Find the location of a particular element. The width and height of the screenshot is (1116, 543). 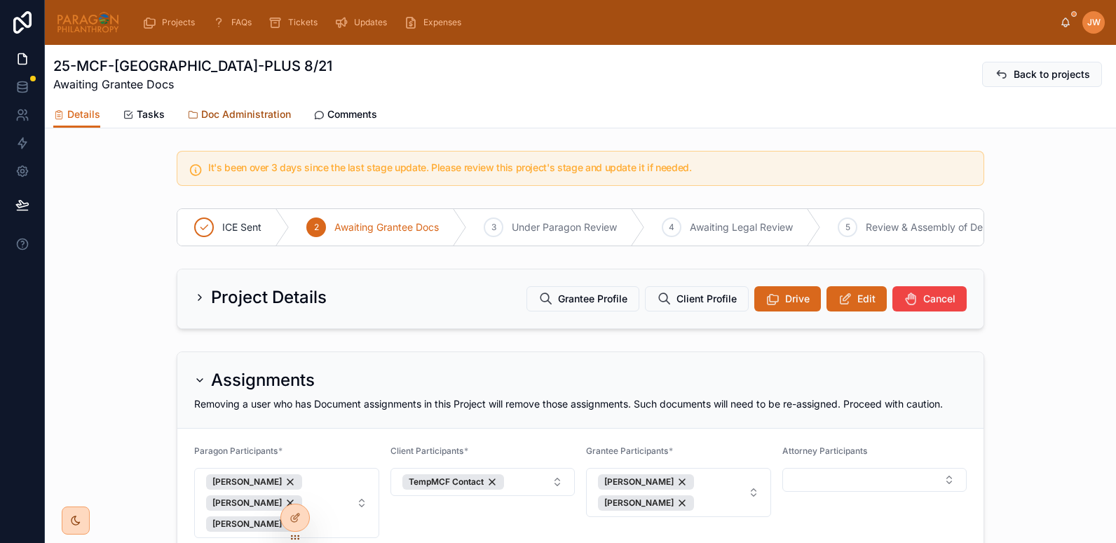

span: Edit is located at coordinates (867, 299).